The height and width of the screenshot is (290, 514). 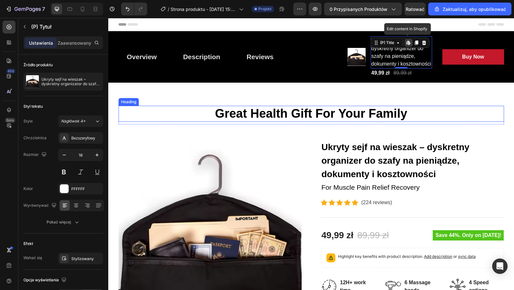 I want to click on font: Zaktualizuj, aby opublikować, so click(x=474, y=9).